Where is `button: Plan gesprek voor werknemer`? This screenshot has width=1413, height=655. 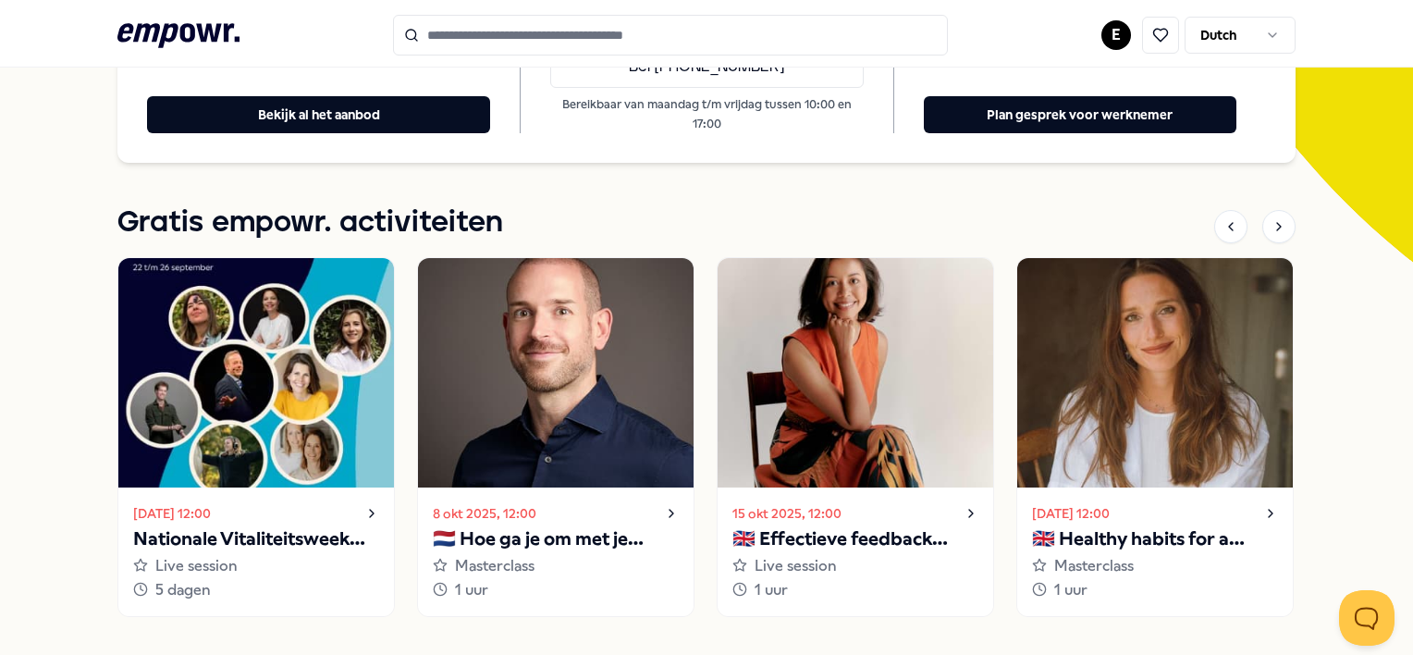 button: Plan gesprek voor werknemer is located at coordinates (1080, 115).